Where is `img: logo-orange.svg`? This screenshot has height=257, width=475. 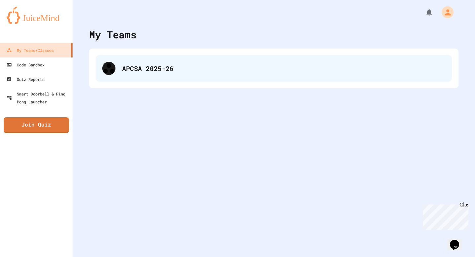
img: logo-orange.svg is located at coordinates (36, 15).